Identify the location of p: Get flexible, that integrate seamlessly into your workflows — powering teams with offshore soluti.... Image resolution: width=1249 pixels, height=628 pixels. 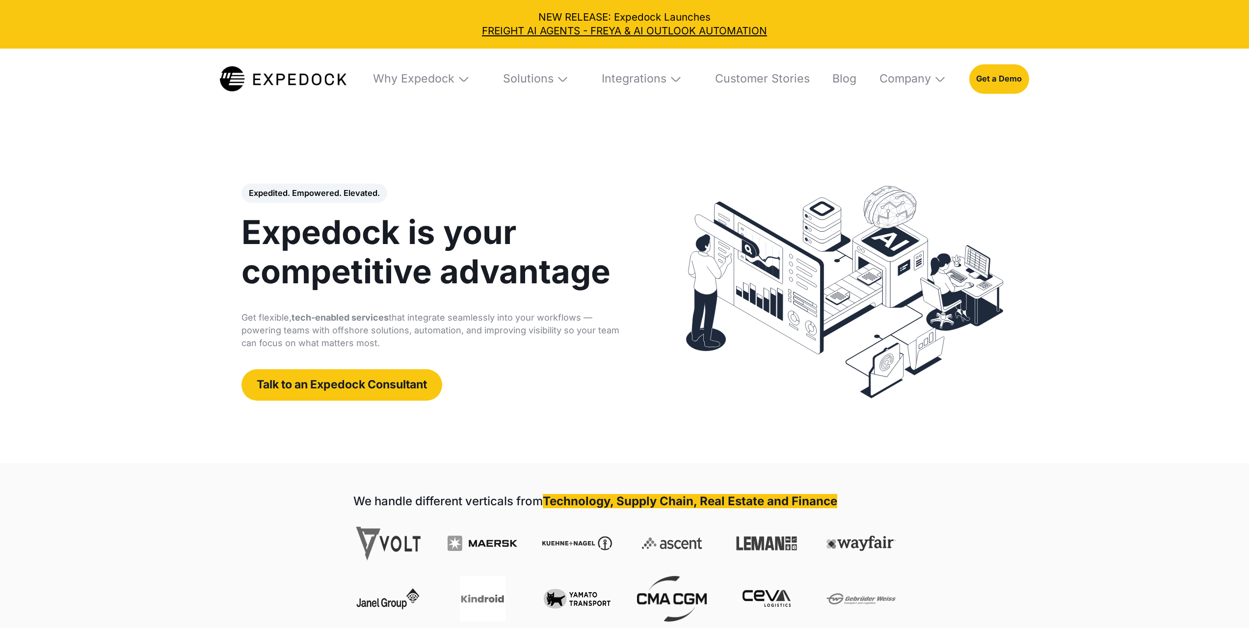
(438, 330).